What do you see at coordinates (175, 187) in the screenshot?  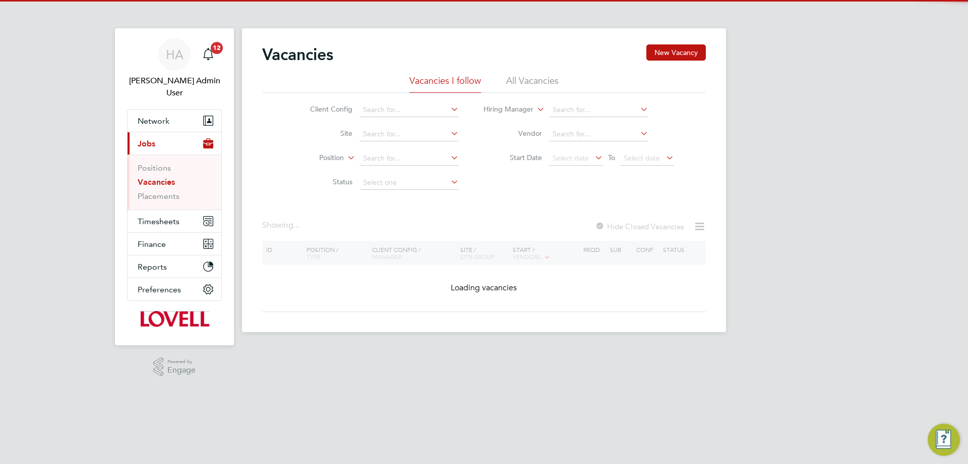 I see `nav: Main navigation` at bounding box center [175, 187].